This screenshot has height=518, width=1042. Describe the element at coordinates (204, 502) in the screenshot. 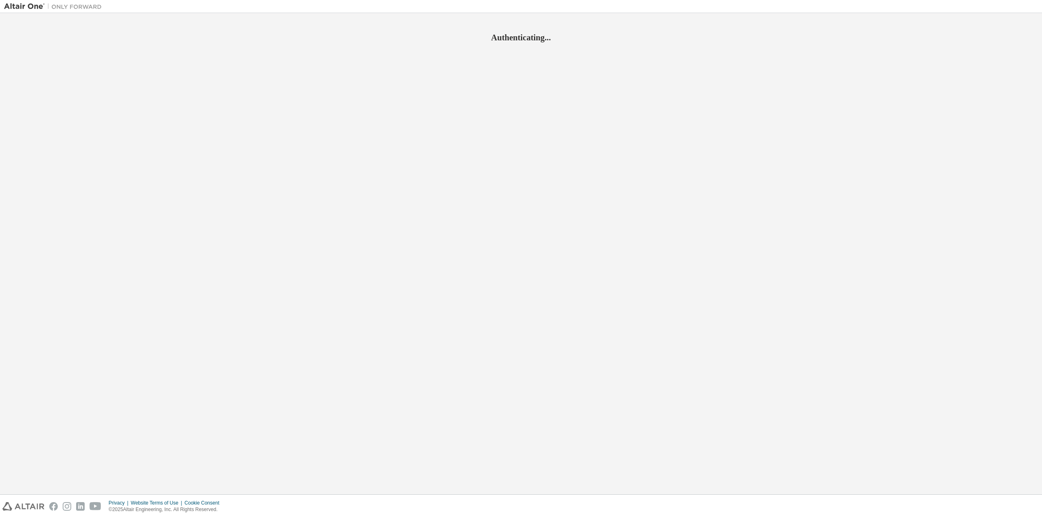

I see `div: Cookie Consent` at that location.